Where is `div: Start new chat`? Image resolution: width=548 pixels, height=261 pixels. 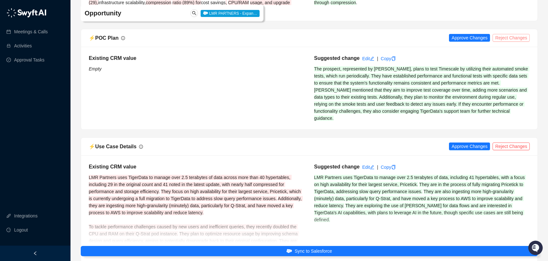
div: Start new chat is located at coordinates (63, 61).